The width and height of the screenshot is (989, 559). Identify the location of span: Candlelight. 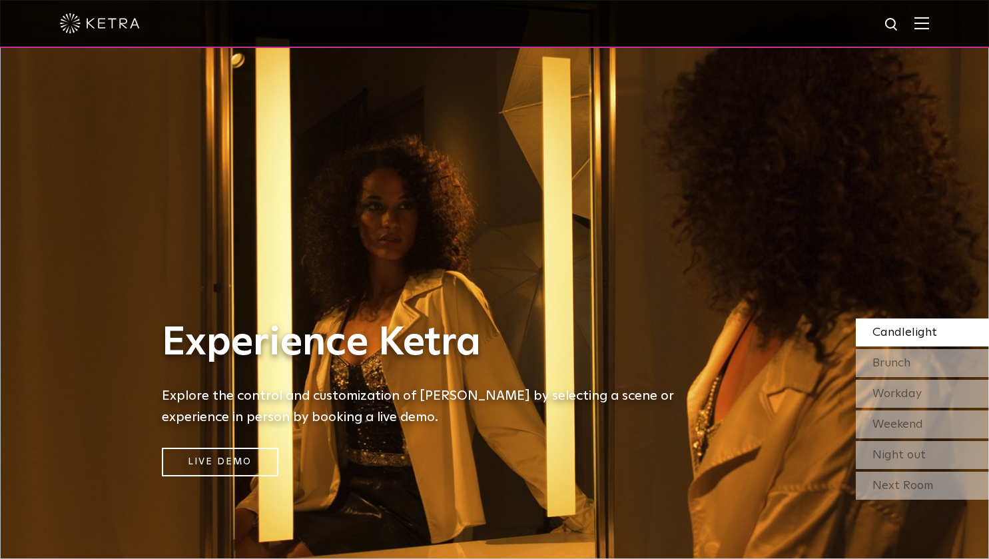
(904, 332).